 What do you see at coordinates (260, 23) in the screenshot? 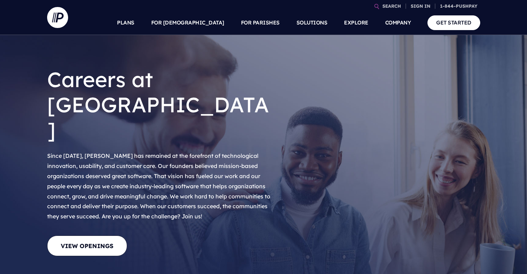
I see `a: FOR PARISHES` at bounding box center [260, 23].